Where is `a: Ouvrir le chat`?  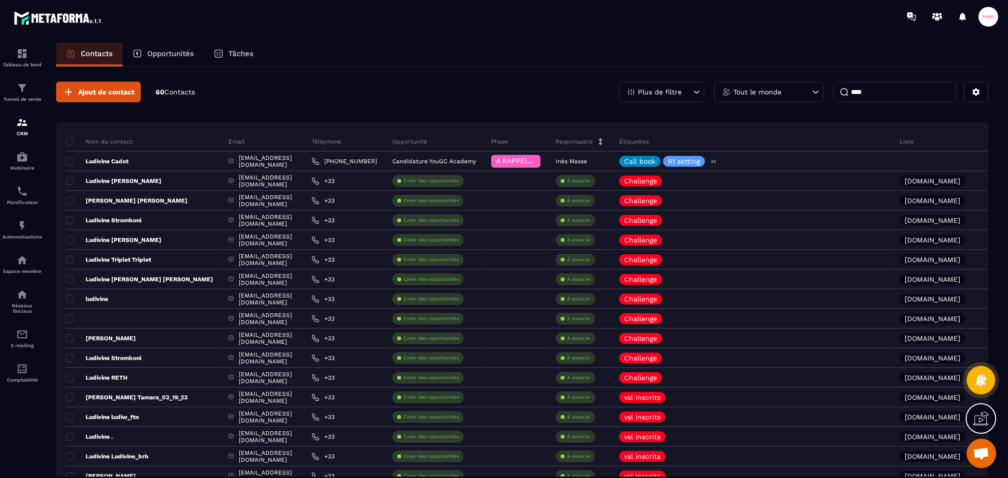
a: Ouvrir le chat is located at coordinates (981, 454).